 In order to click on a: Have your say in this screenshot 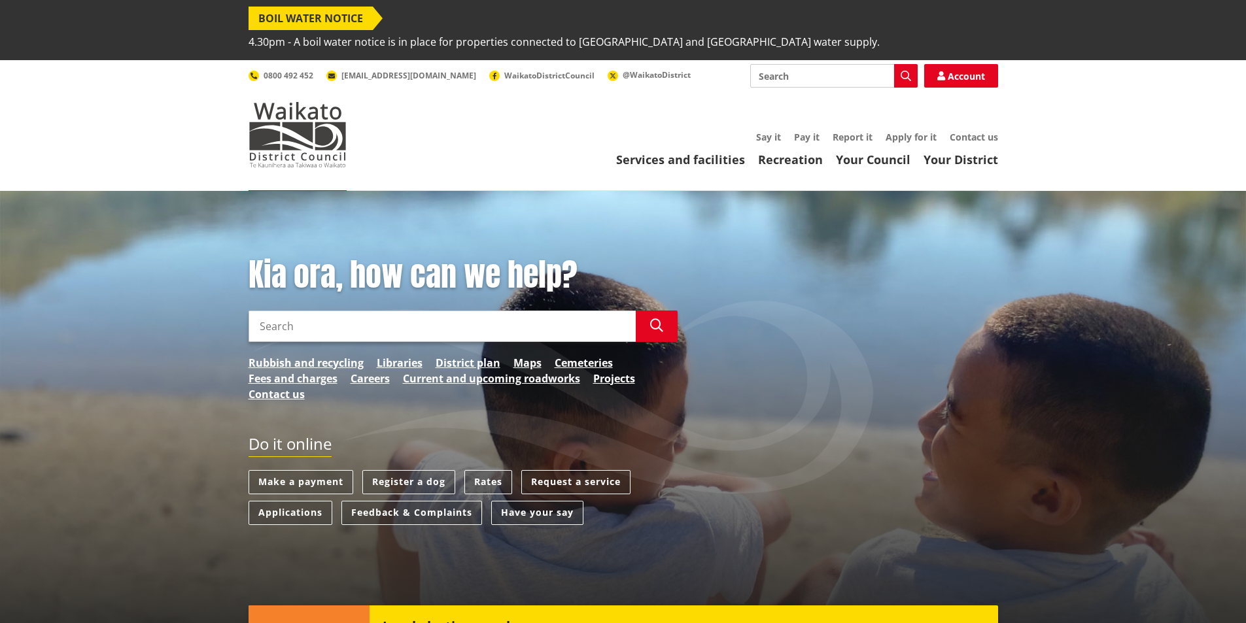, I will do `click(537, 513)`.